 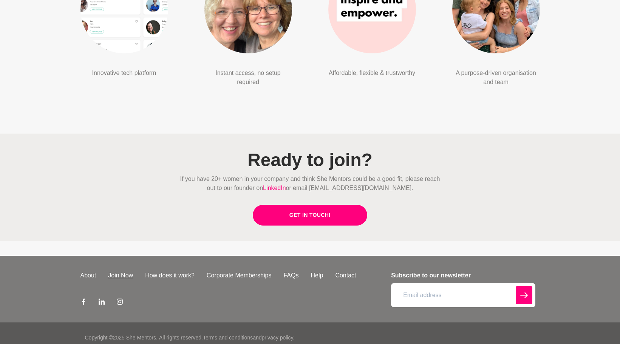 I want to click on a: privacy policy, so click(x=278, y=337).